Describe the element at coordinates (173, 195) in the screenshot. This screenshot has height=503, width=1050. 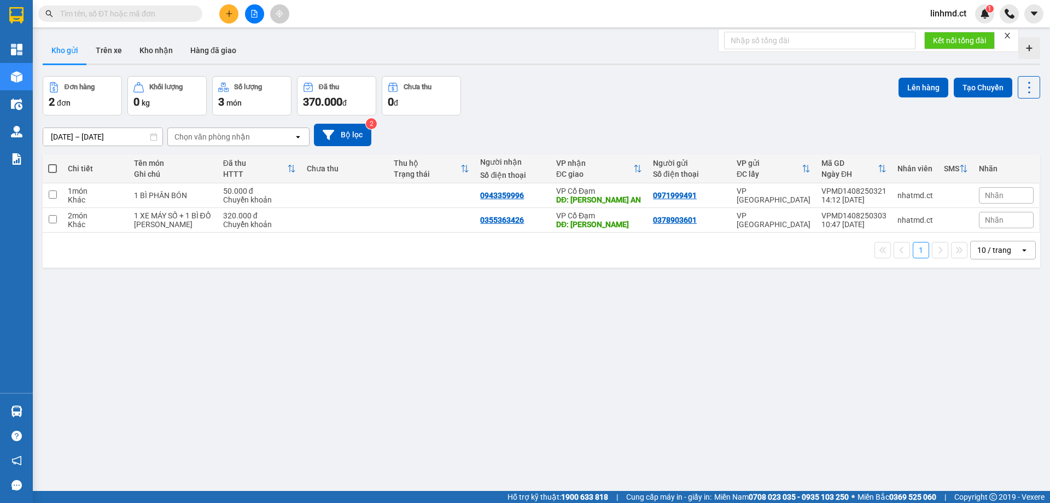
I see `div: 1 BÌ PHÂN BÓN` at that location.